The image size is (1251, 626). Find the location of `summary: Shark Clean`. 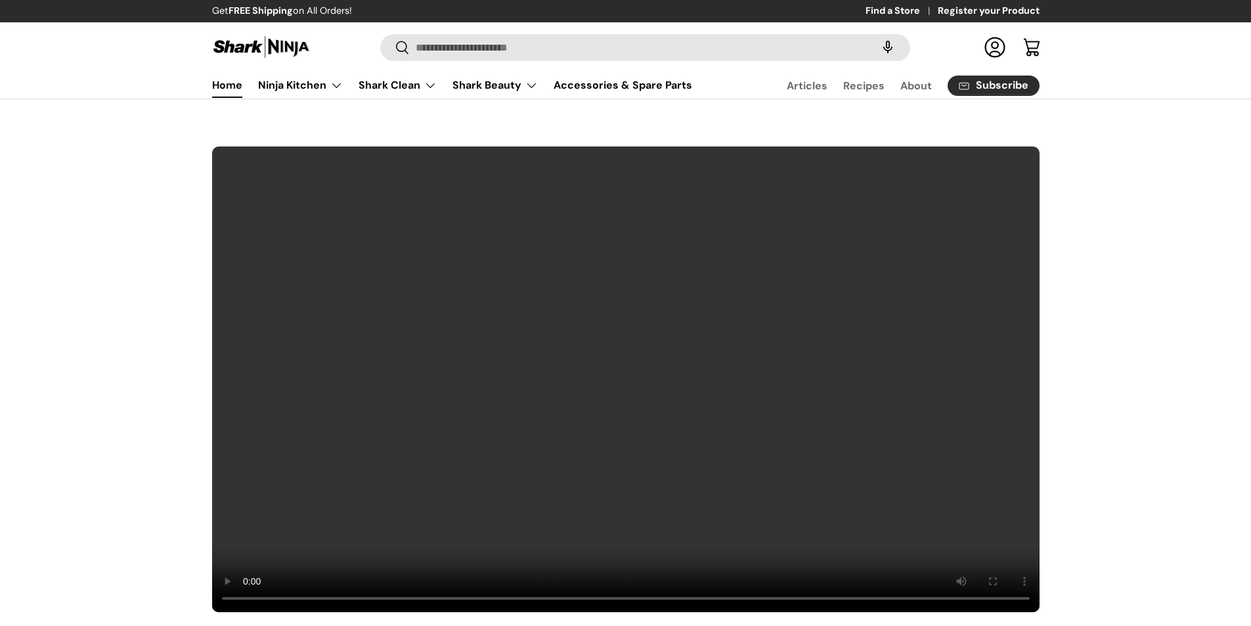

summary: Shark Clean is located at coordinates (397, 85).